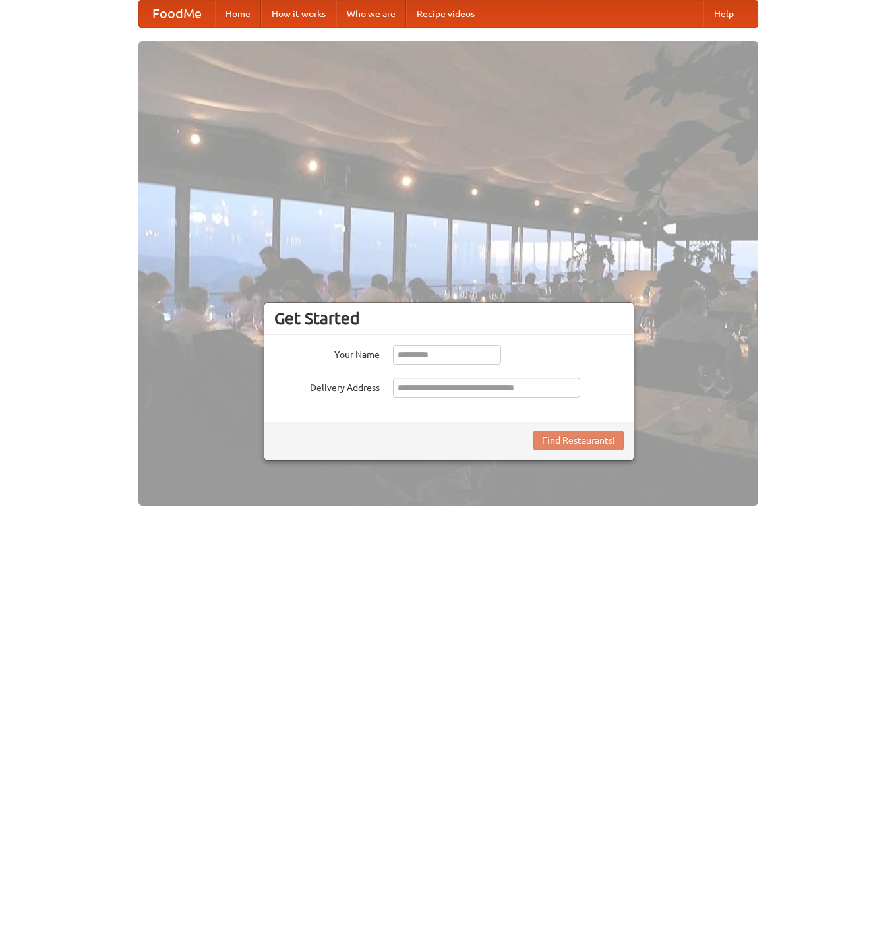  Describe the element at coordinates (446, 14) in the screenshot. I see `a: Recipe videos` at that location.